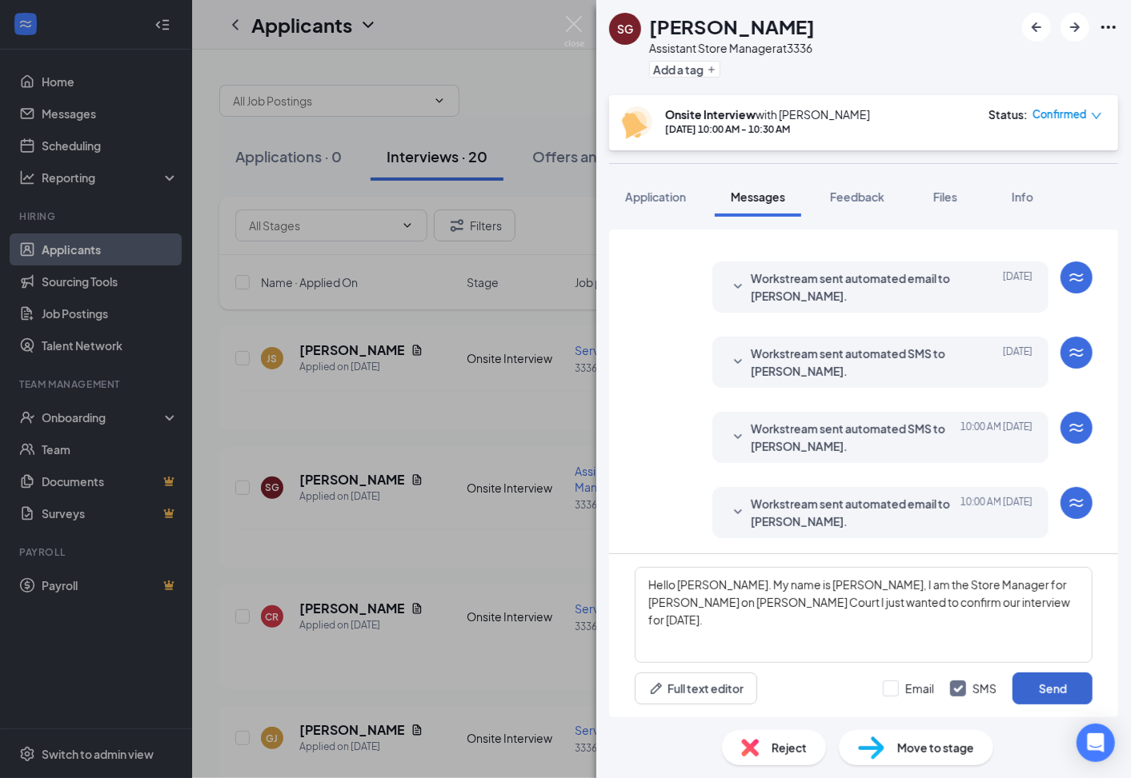 The height and width of the screenshot is (778, 1131). I want to click on b: Onsite Interview, so click(710, 114).